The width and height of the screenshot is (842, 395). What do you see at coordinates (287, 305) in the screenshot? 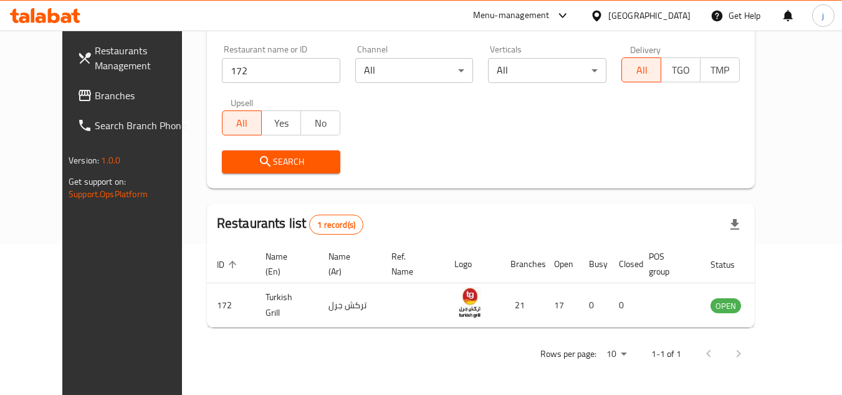
I see `td: Turkish Grill` at bounding box center [287, 305].